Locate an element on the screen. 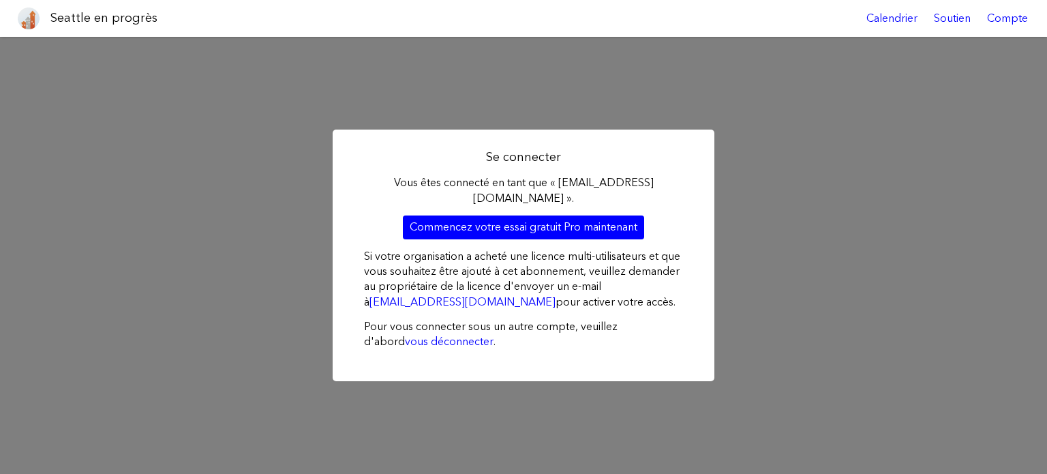 This screenshot has height=474, width=1047. font: Calendrier is located at coordinates (892, 18).